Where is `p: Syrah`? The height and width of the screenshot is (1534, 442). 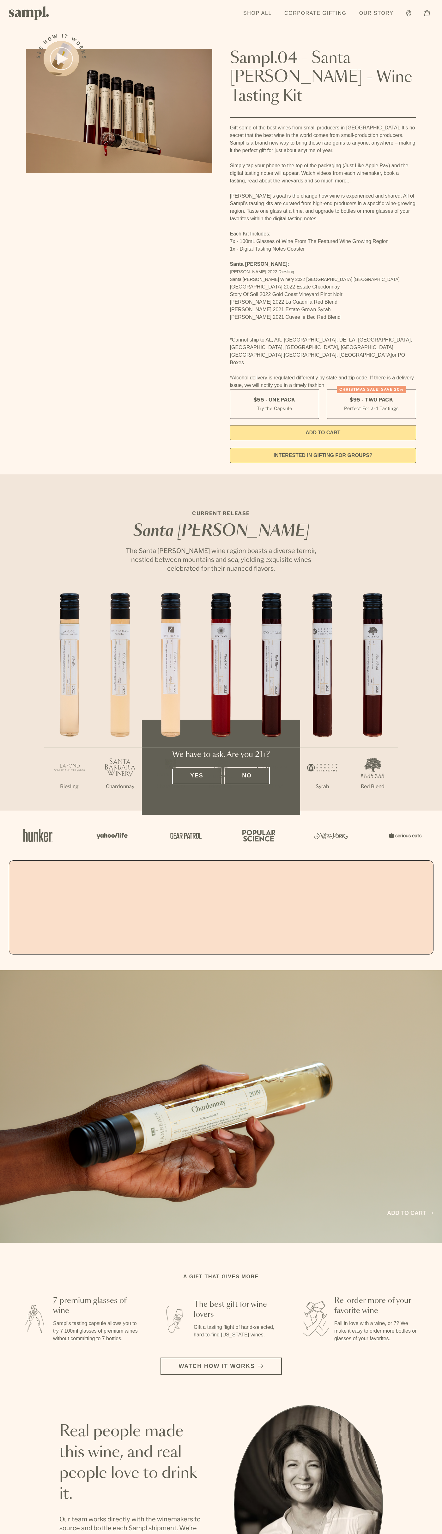 p: Syrah is located at coordinates (322, 787).